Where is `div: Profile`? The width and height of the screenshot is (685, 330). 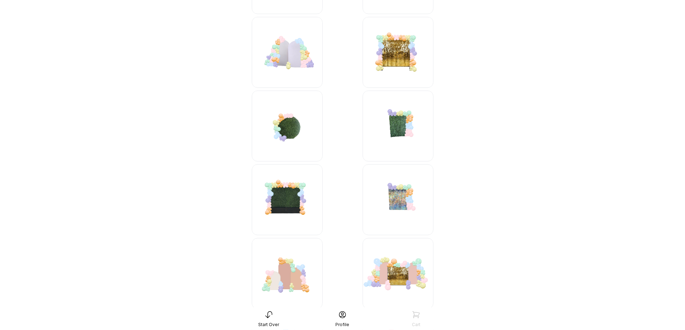
div: Profile is located at coordinates (342, 324).